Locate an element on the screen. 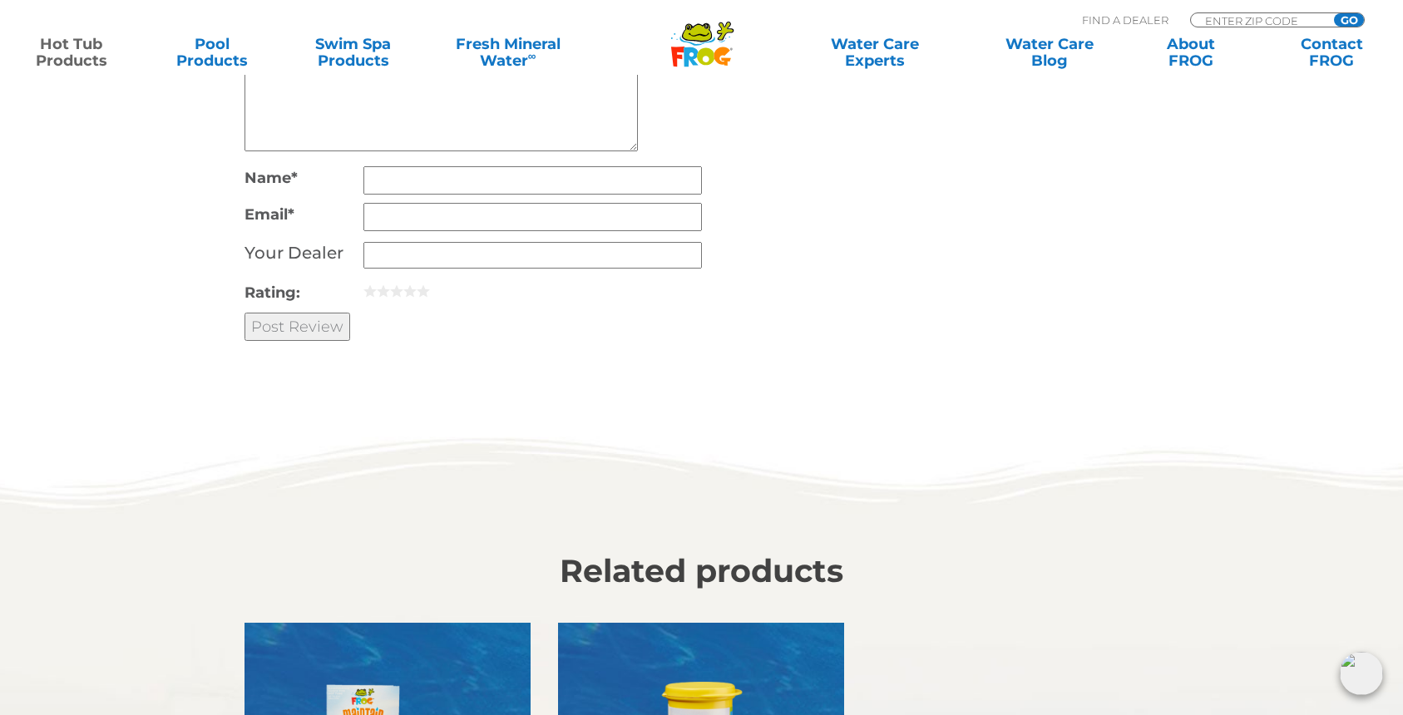 The height and width of the screenshot is (715, 1403). a: Swim SpaProducts is located at coordinates (353, 52).